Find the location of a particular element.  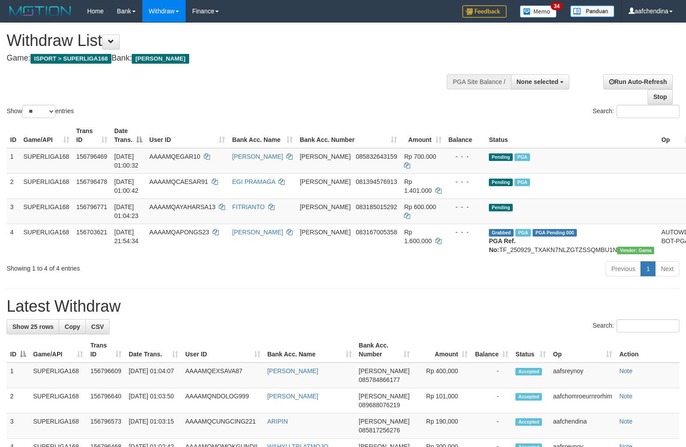

th: Date Trans.: activate to sort column ascending is located at coordinates (153, 350).